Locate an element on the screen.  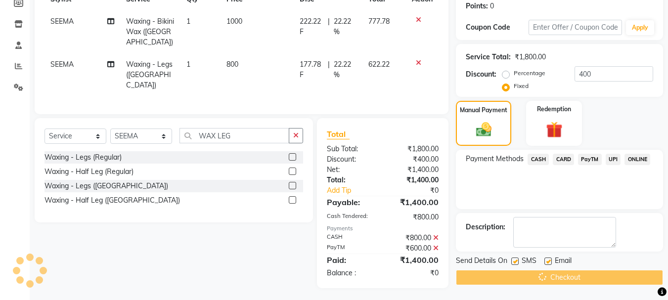
label: Fixed is located at coordinates (521, 86).